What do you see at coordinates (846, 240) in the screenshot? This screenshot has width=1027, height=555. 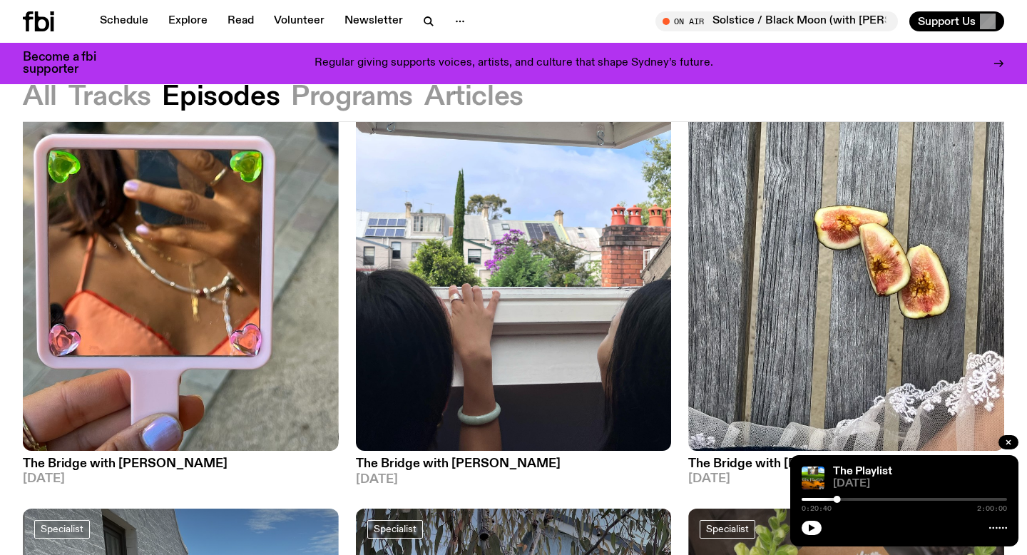 I see `img: three slices of a fig` at bounding box center [846, 240].